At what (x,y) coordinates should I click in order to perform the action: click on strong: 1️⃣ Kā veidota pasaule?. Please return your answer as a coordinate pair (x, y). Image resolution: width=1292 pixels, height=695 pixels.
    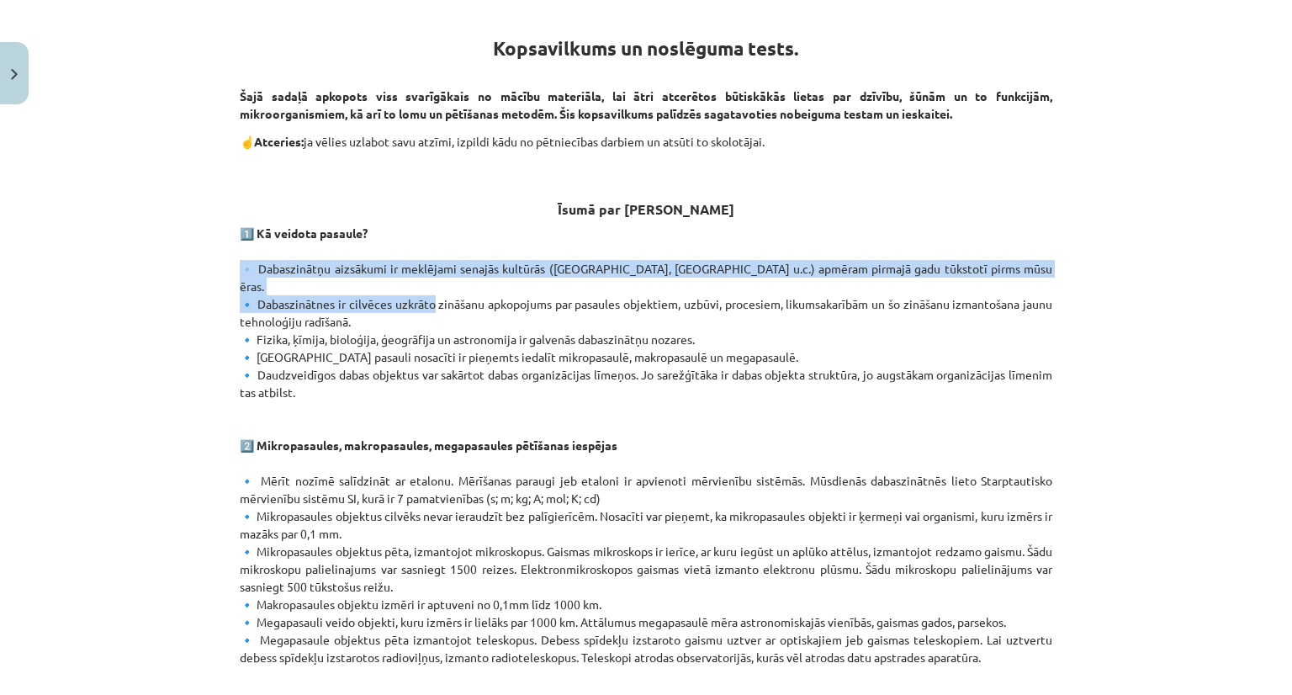
    Looking at the image, I should click on (304, 233).